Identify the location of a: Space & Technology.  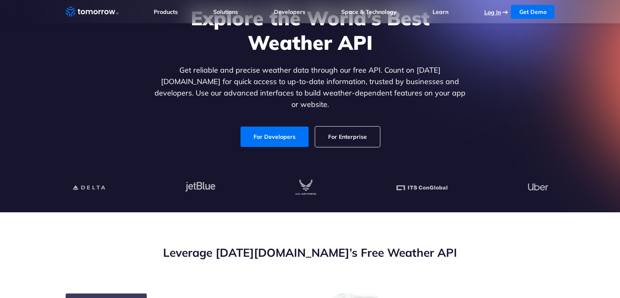
(369, 12).